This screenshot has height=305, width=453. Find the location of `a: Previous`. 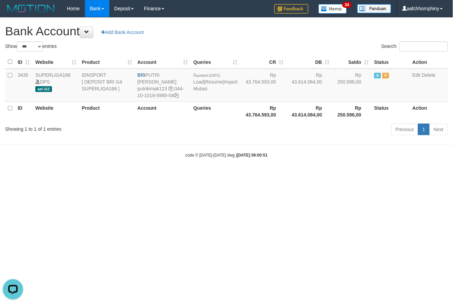

a: Previous is located at coordinates (405, 129).